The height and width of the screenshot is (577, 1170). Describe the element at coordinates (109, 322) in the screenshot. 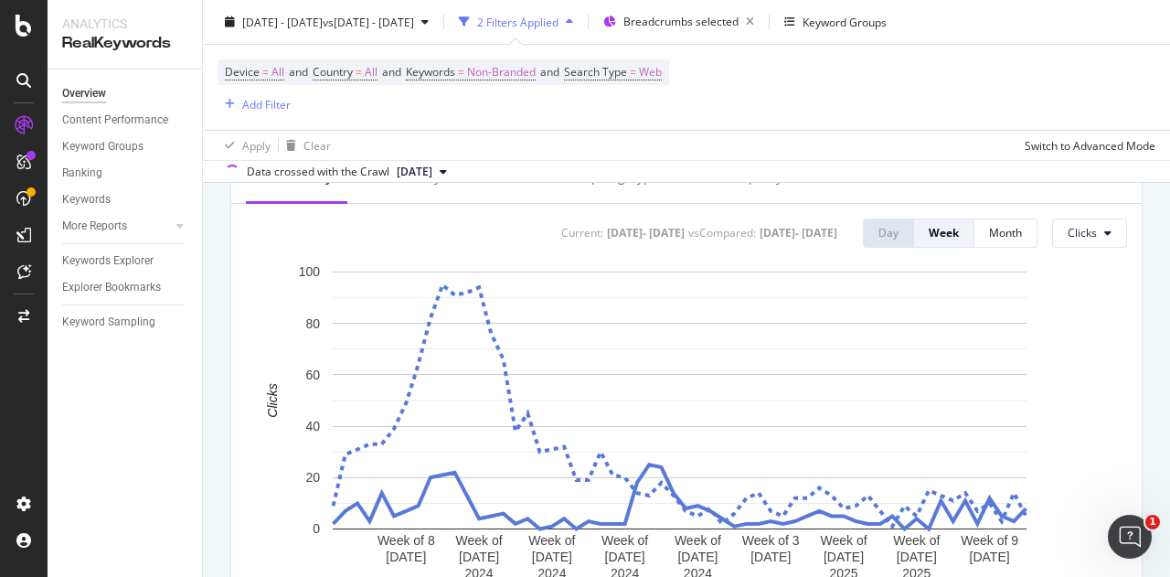

I see `div: Keyword Sampling` at that location.